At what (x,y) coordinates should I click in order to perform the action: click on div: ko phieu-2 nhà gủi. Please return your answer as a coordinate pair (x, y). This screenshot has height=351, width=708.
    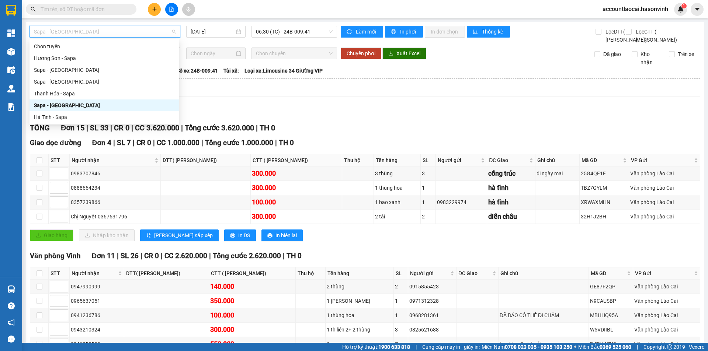
    Looking at the image, I should click on (543, 344).